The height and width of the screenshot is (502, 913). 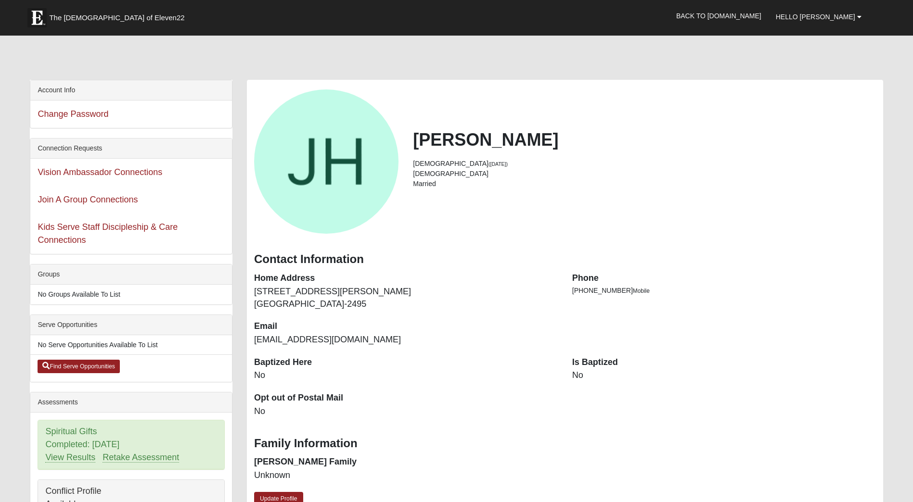 I want to click on div: Account Info, so click(x=131, y=90).